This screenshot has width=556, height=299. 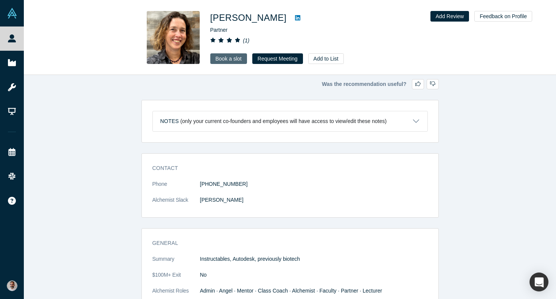 What do you see at coordinates (450, 16) in the screenshot?
I see `button: Add Review` at bounding box center [450, 16].